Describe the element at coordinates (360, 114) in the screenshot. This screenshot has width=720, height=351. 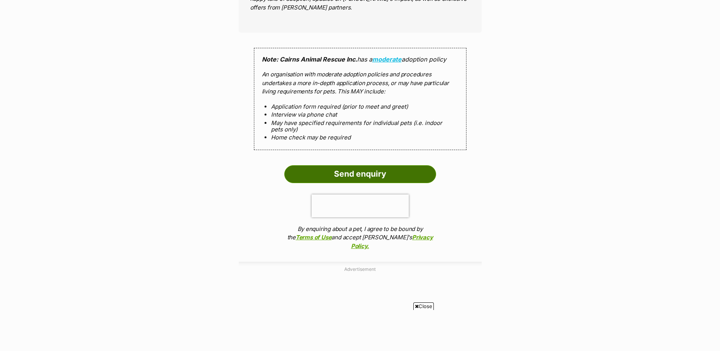
I see `li: Interview via phone chat` at that location.